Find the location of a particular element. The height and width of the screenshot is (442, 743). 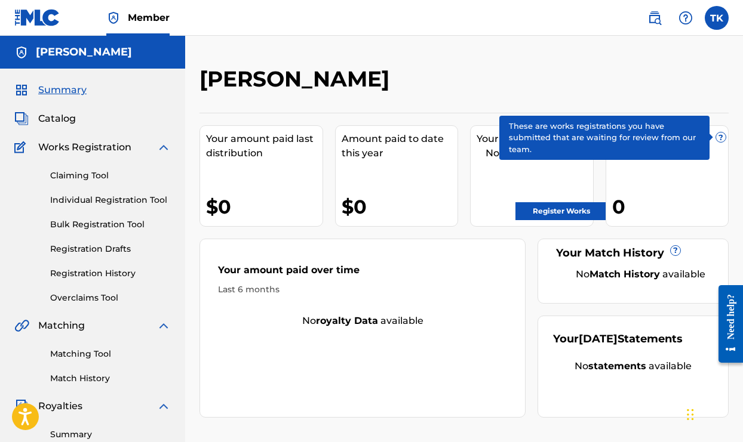

img: Catalog is located at coordinates (21, 119).